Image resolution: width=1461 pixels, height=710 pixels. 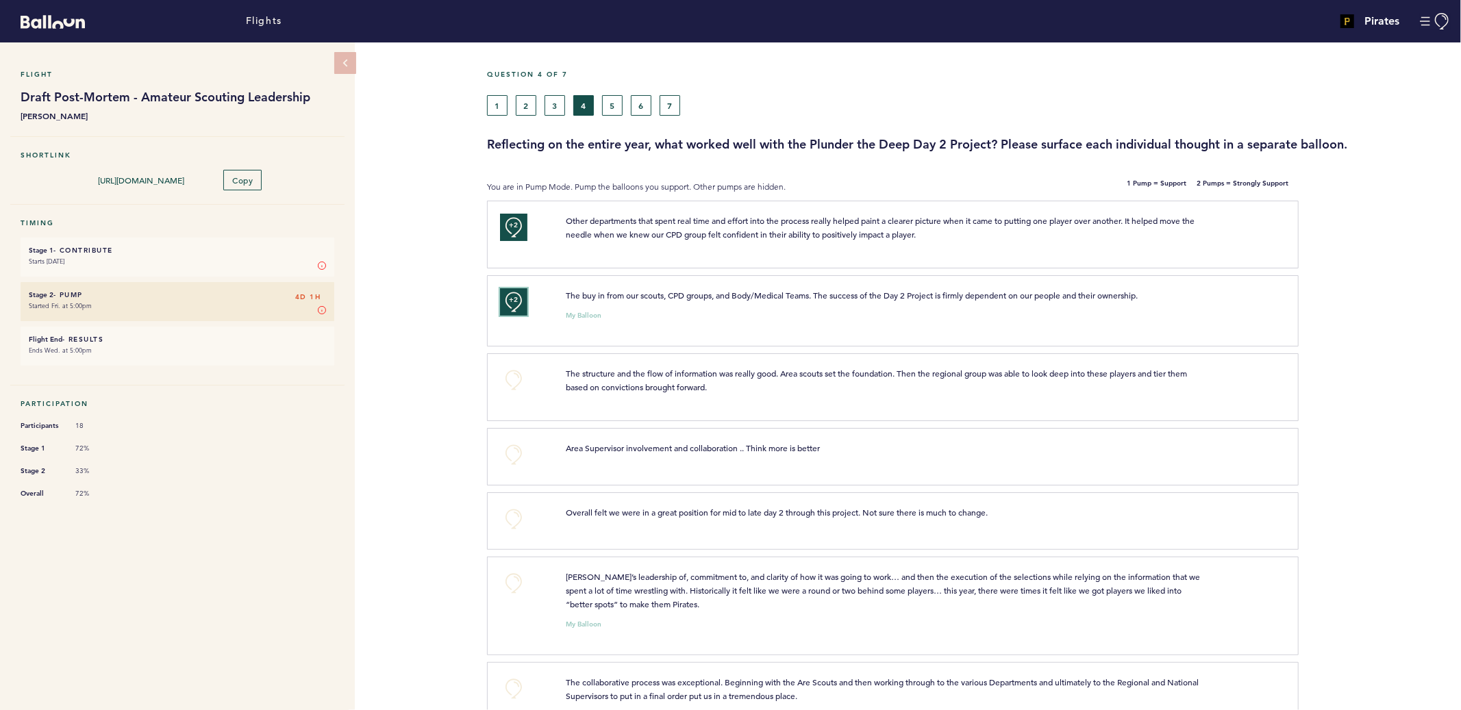 What do you see at coordinates (177, 97) in the screenshot?
I see `h1: Draft Post-Mortem - Amateur Scouting Leadership` at bounding box center [177, 97].